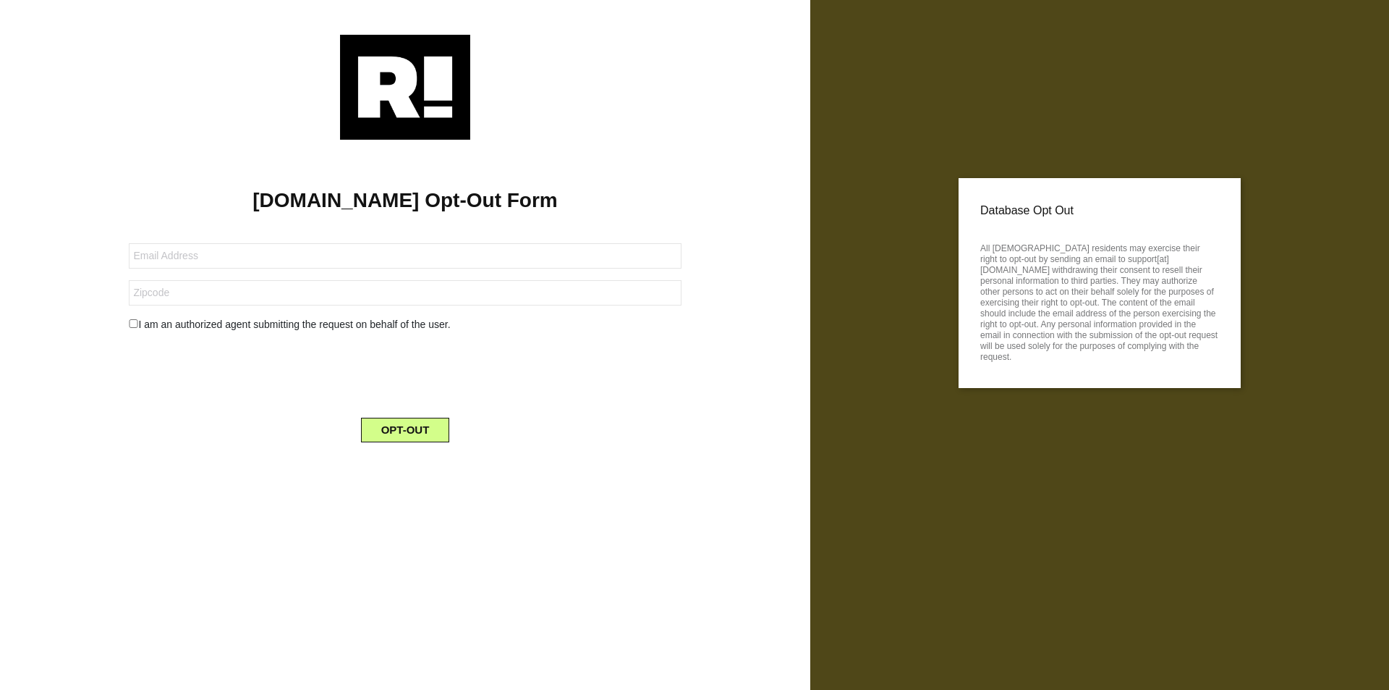  Describe the element at coordinates (404, 324) in the screenshot. I see `div: I am an authorized agent submitting the request on behalf of the user.` at that location.